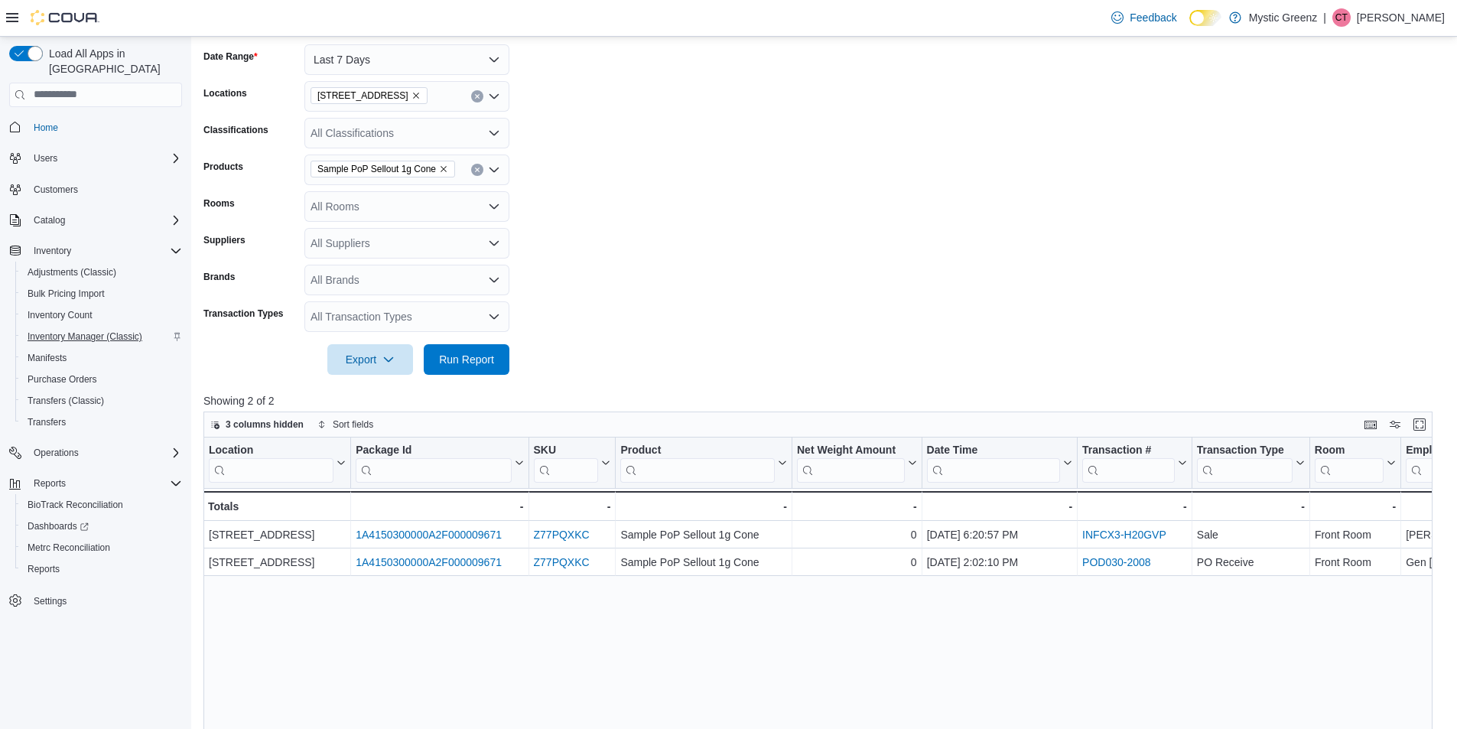 The image size is (1457, 729). Describe the element at coordinates (44, 569) in the screenshot. I see `a: Reports` at that location.